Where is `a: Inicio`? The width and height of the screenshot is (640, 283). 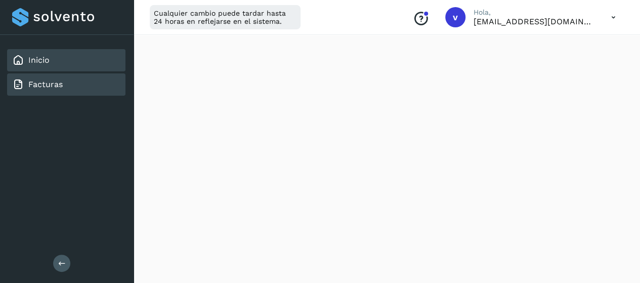
a: Inicio is located at coordinates (39, 60).